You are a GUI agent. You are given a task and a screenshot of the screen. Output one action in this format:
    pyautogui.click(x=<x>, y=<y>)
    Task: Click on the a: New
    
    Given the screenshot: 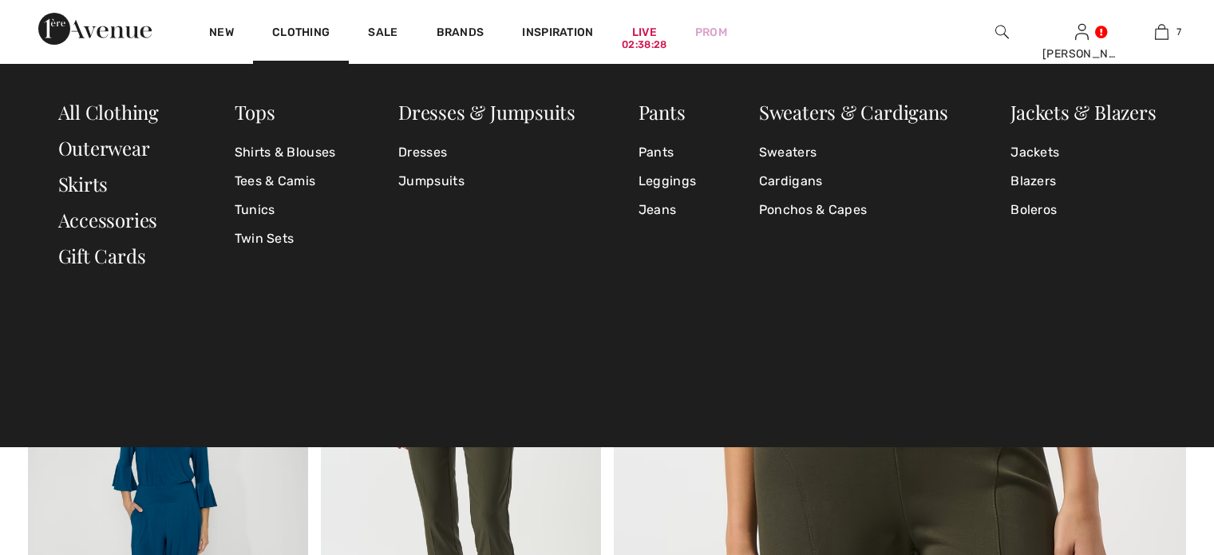 What is the action you would take?
    pyautogui.click(x=221, y=34)
    